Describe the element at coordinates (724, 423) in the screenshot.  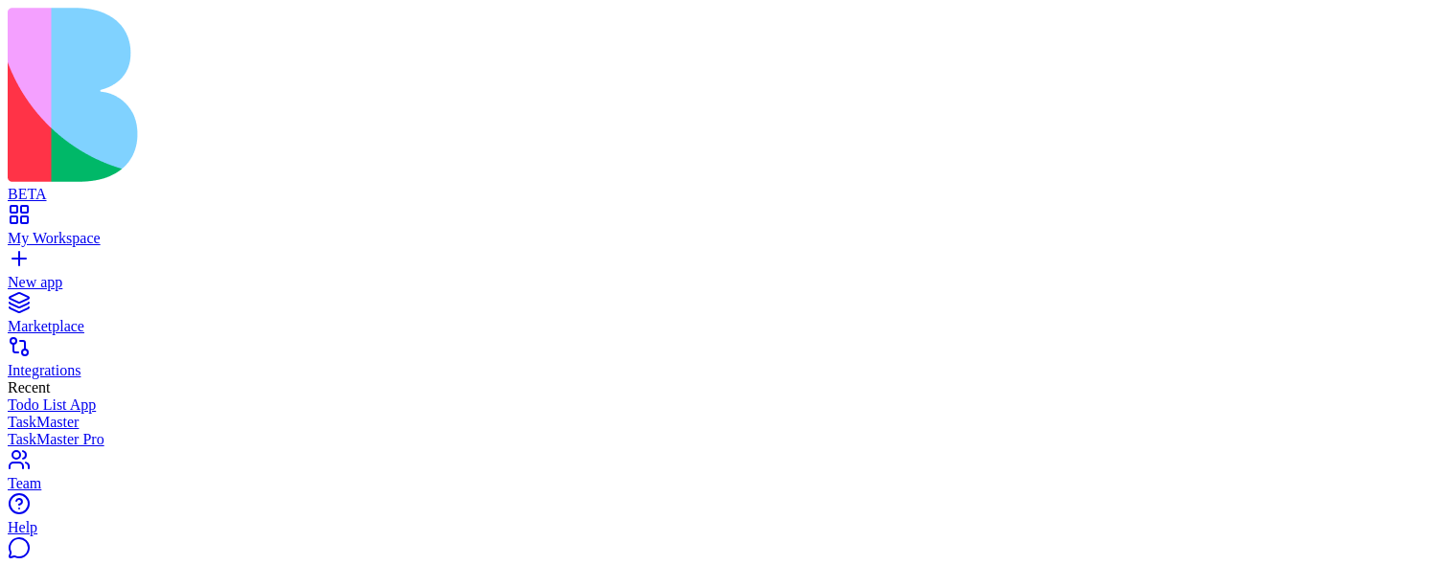
I see `a: TaskMaster` at that location.